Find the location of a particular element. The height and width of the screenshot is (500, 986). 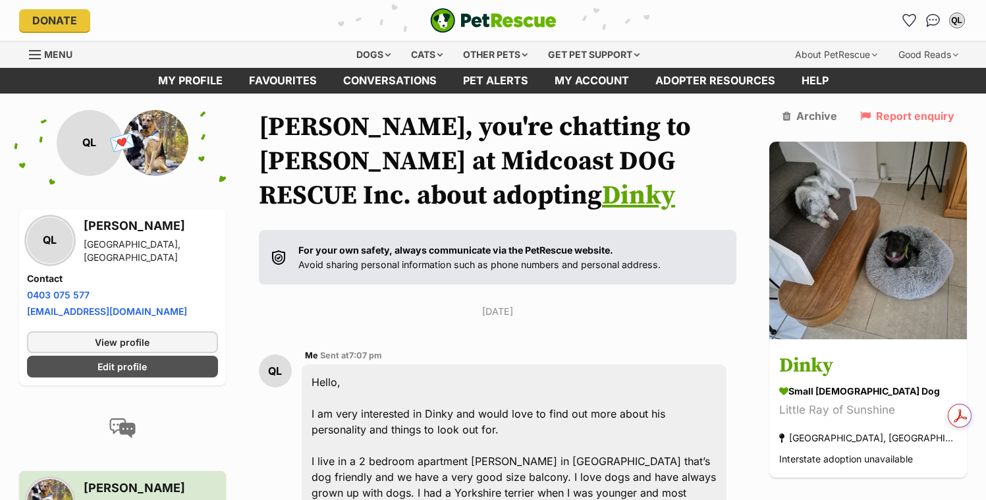

div: Get pet support is located at coordinates (594, 55).